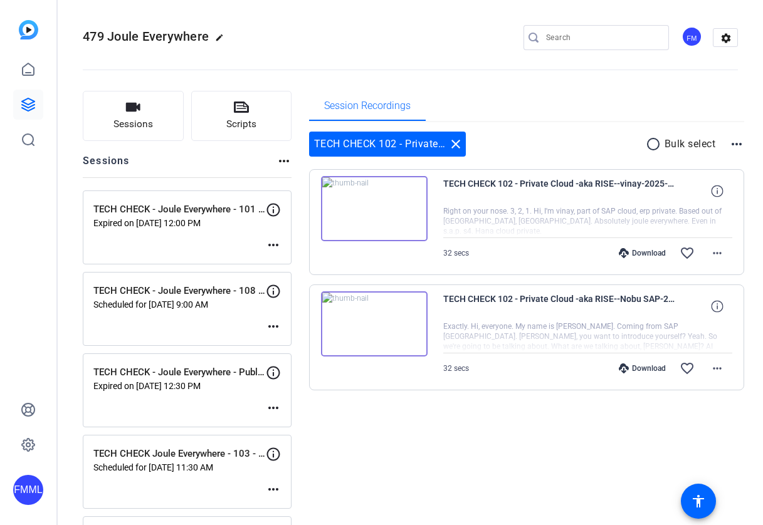  Describe the element at coordinates (726, 38) in the screenshot. I see `mat-icon: settings` at that location.